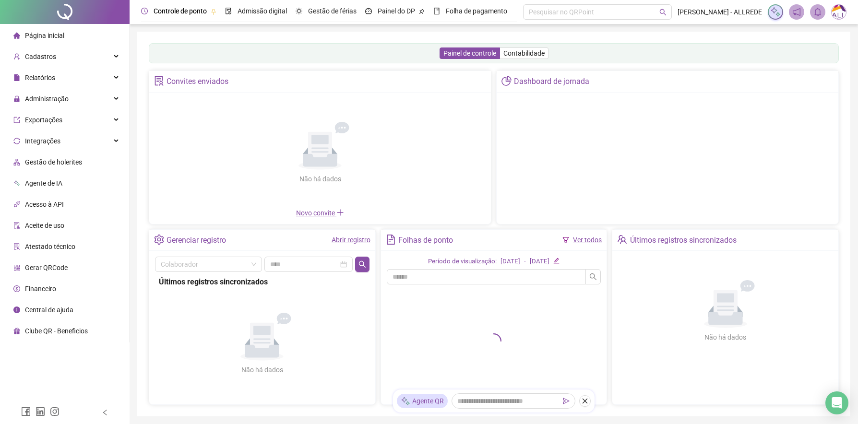  Describe the element at coordinates (43, 141) in the screenshot. I see `span: Integrações` at that location.